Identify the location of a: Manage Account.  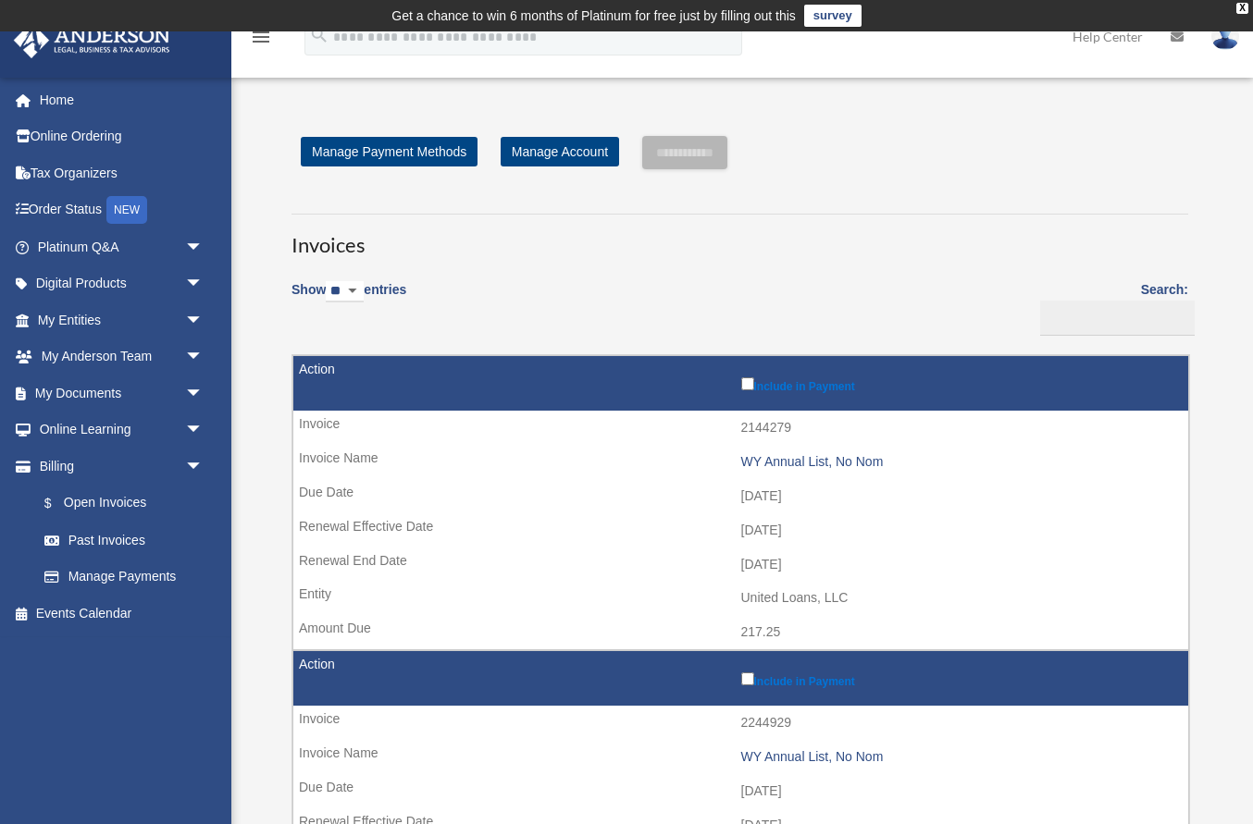
(560, 152).